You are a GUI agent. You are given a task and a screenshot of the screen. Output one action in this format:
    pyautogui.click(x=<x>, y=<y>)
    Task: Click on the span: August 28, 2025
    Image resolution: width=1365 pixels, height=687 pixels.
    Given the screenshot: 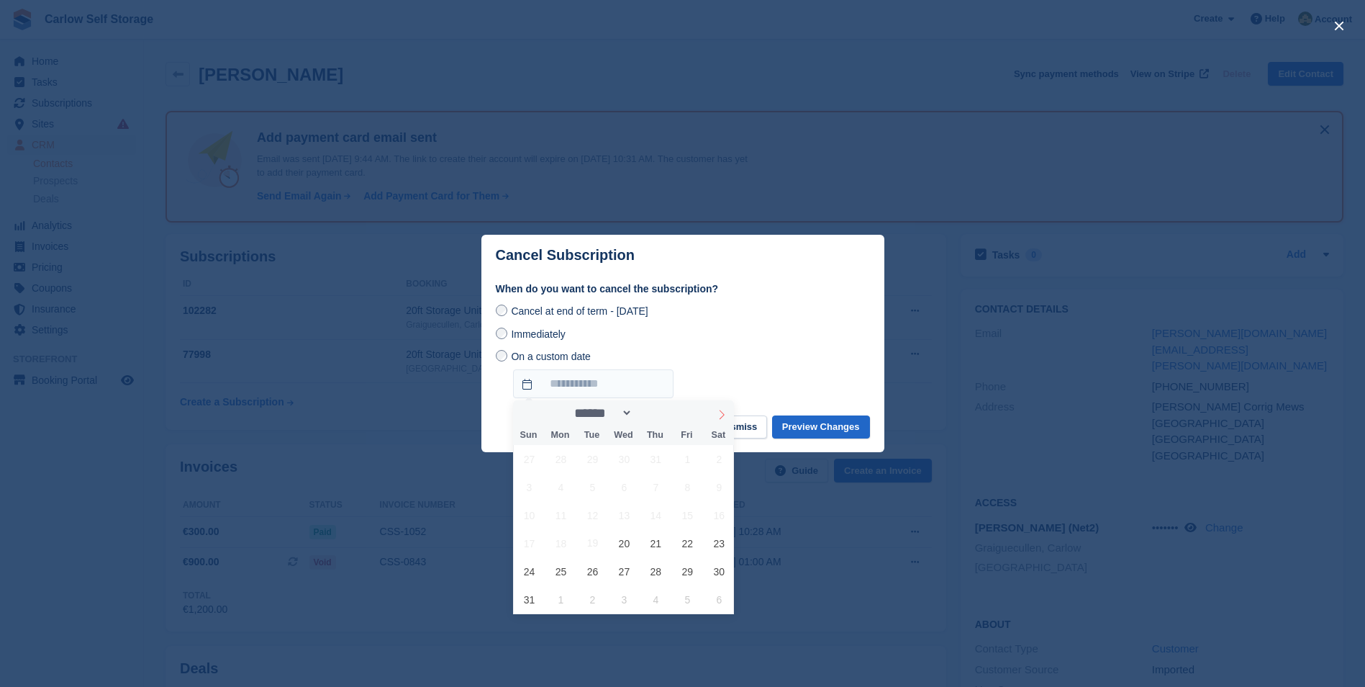 What is the action you would take?
    pyautogui.click(x=656, y=571)
    